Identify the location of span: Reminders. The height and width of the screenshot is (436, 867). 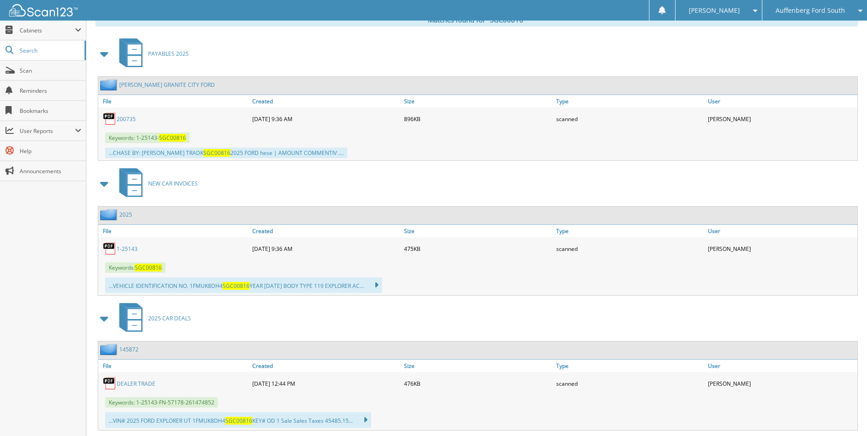
(50, 91).